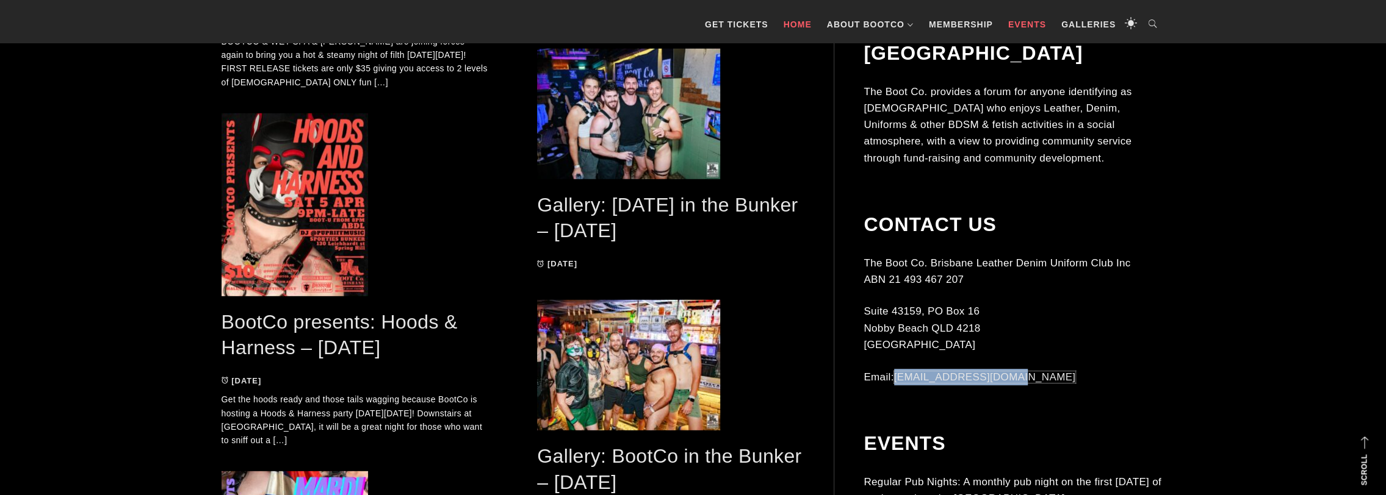 The width and height of the screenshot is (1386, 495). What do you see at coordinates (1014, 377) in the screenshot?
I see `p: Email:` at bounding box center [1014, 377].